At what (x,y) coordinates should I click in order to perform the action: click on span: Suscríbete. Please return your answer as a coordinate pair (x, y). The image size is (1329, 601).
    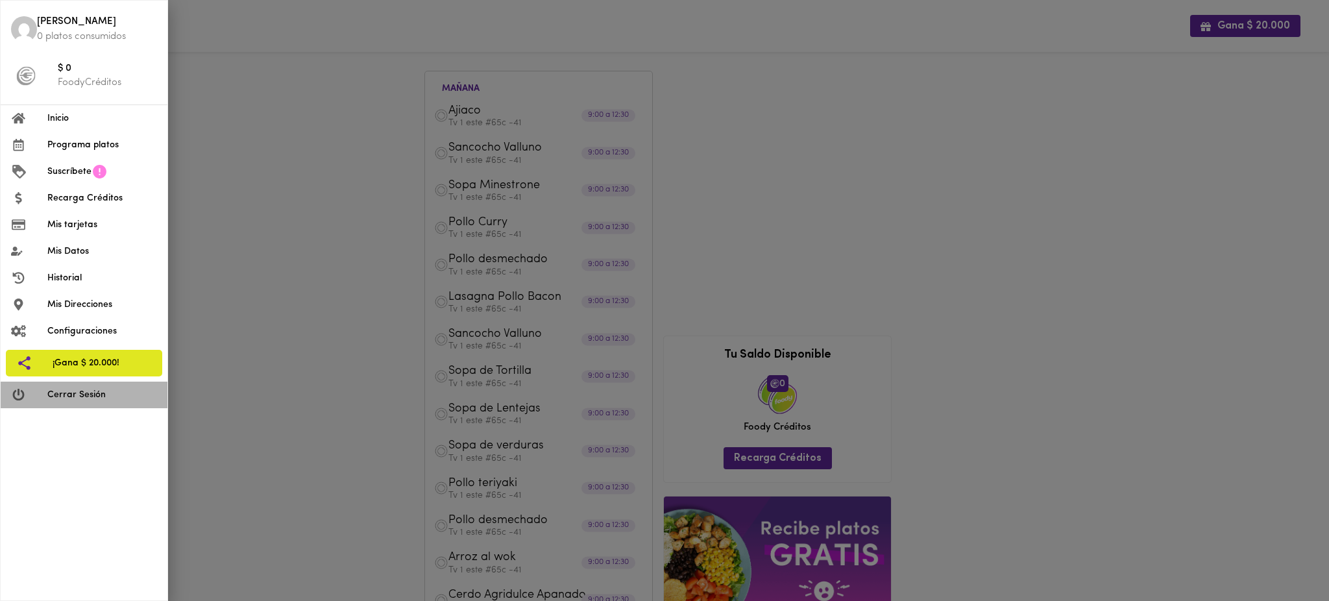
    Looking at the image, I should click on (69, 171).